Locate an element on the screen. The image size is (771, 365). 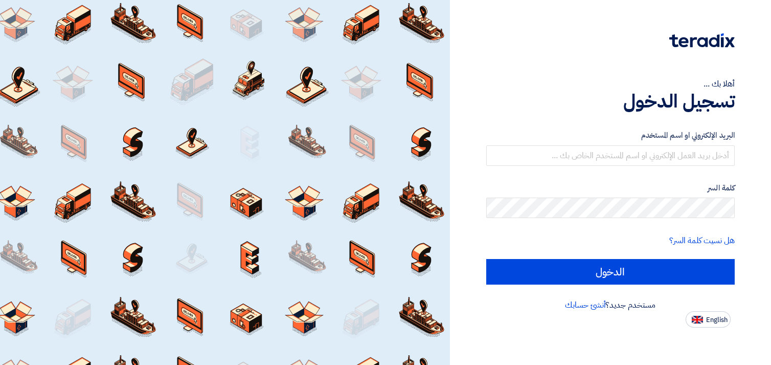
img: en-US.png is located at coordinates (698, 319).